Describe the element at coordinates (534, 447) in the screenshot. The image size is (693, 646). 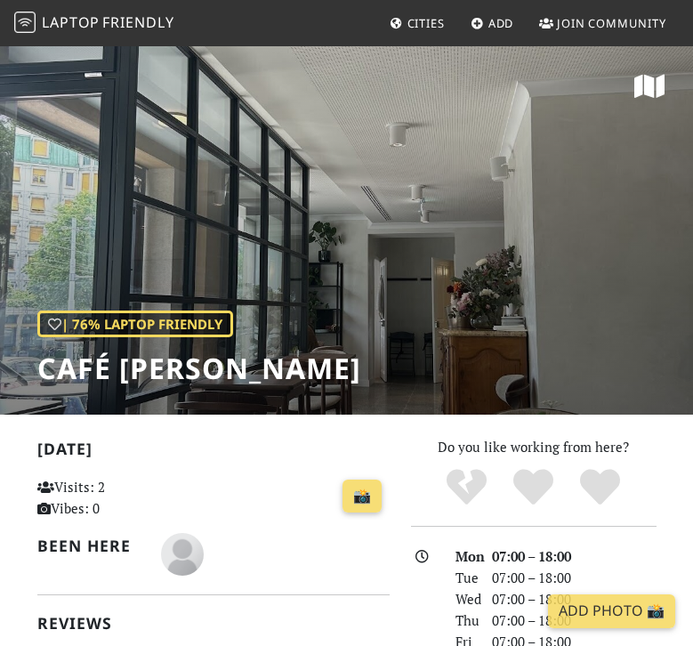
I see `p: Do you like working from here?` at that location.